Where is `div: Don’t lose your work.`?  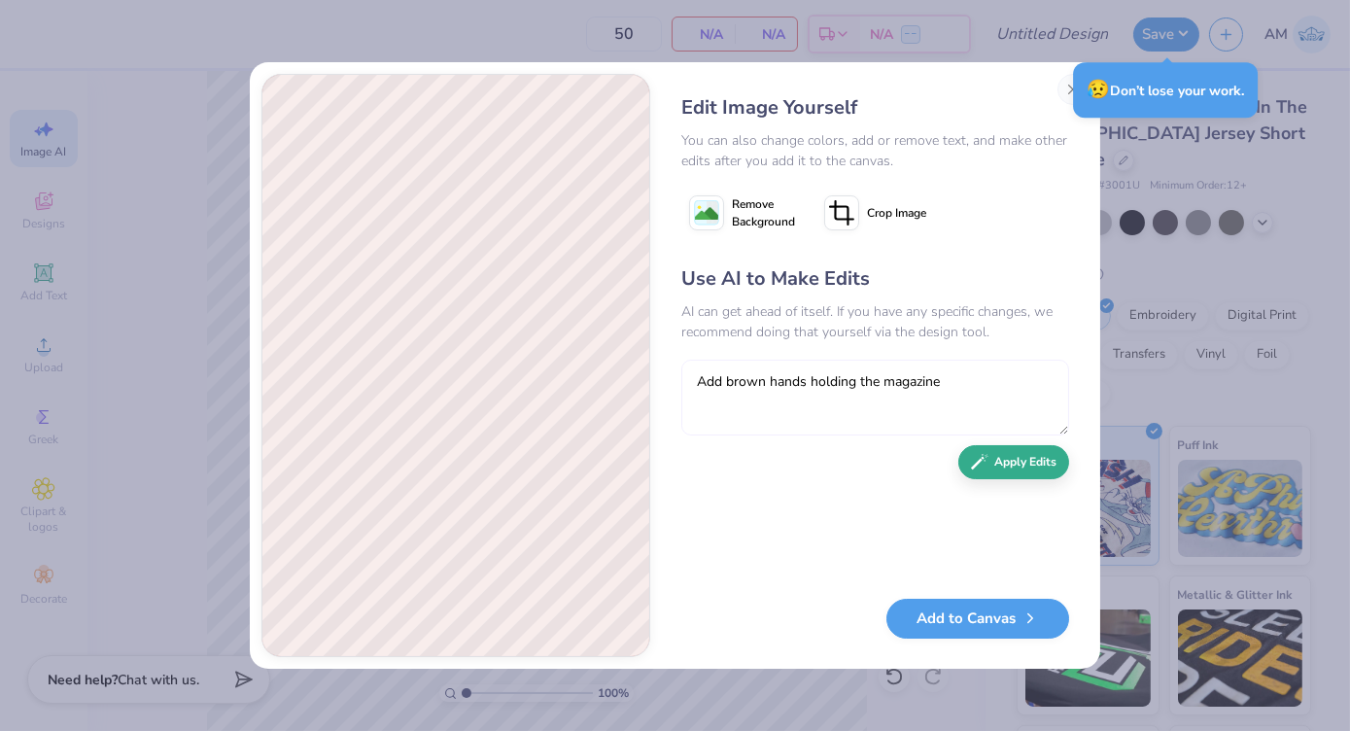
div: Don’t lose your work. is located at coordinates (1165, 89).